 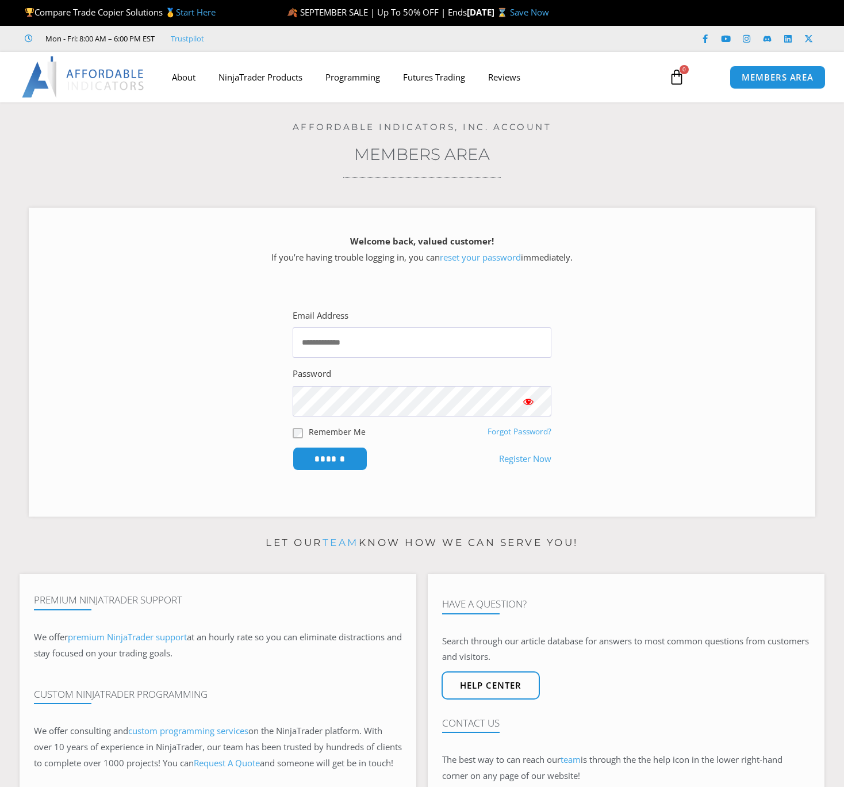 What do you see at coordinates (127, 637) in the screenshot?
I see `a: premium NinjaTrader support` at bounding box center [127, 637].